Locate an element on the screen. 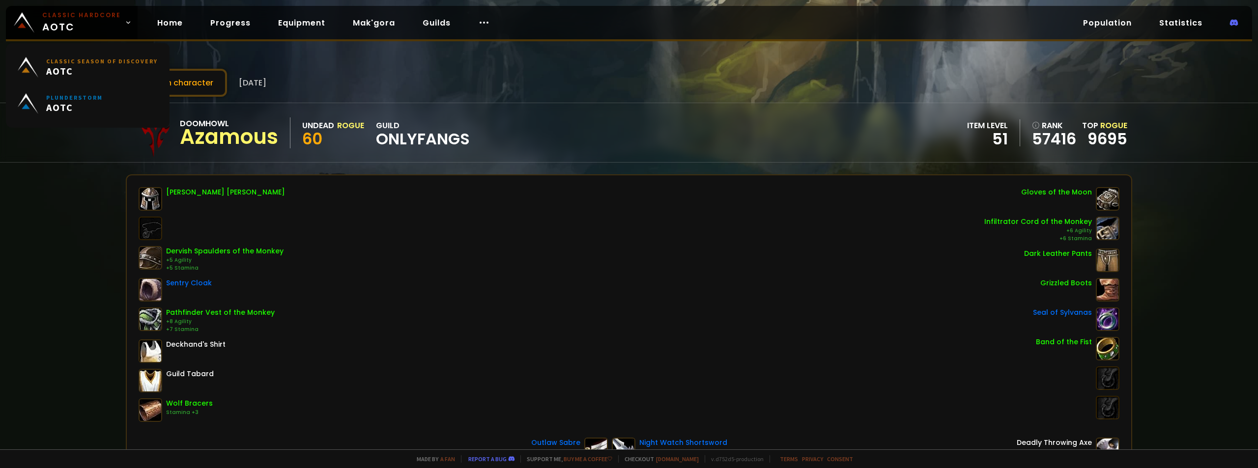 Image resolution: width=1258 pixels, height=468 pixels. div: Stamina +3 is located at coordinates (189, 413).